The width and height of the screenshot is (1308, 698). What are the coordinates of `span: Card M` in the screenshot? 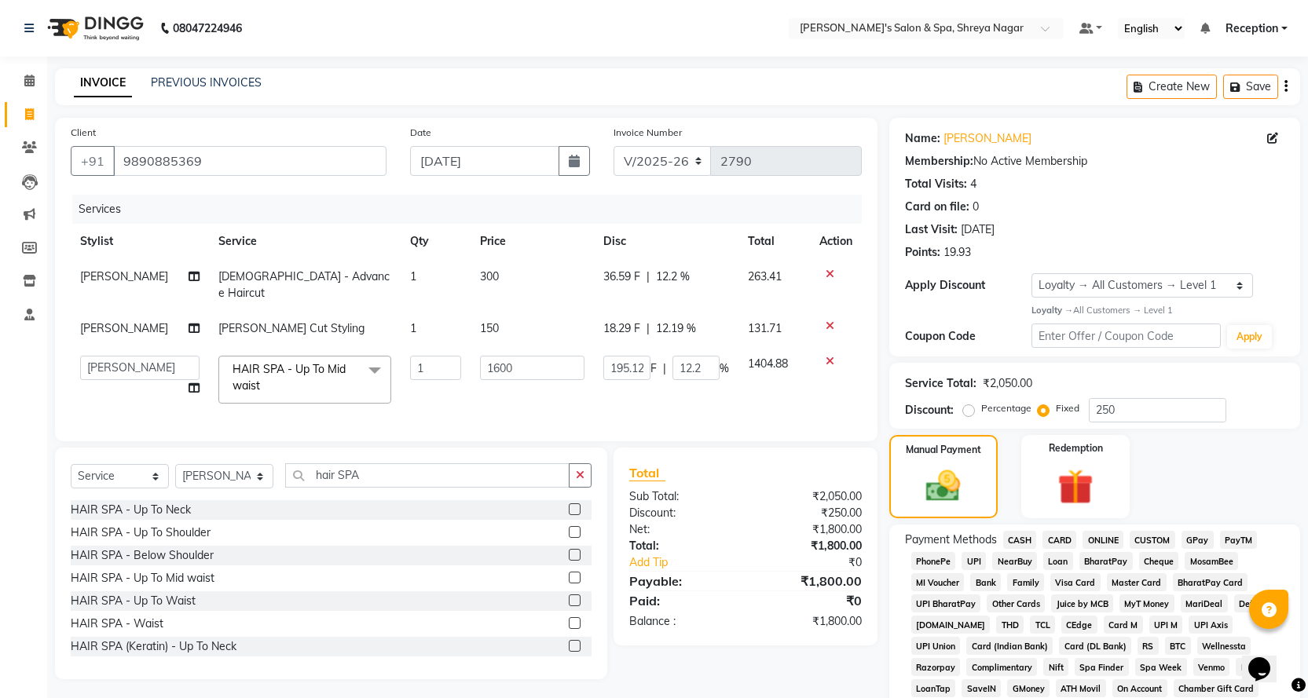 It's located at (1123, 624).